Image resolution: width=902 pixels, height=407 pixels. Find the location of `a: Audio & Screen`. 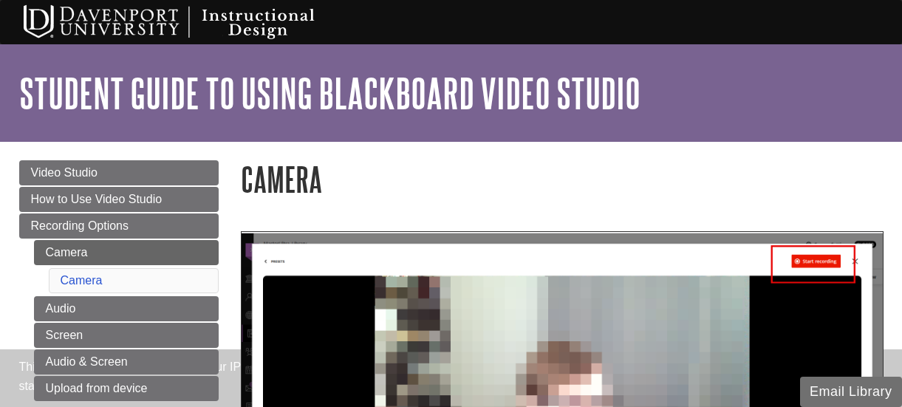

a: Audio & Screen is located at coordinates (126, 362).